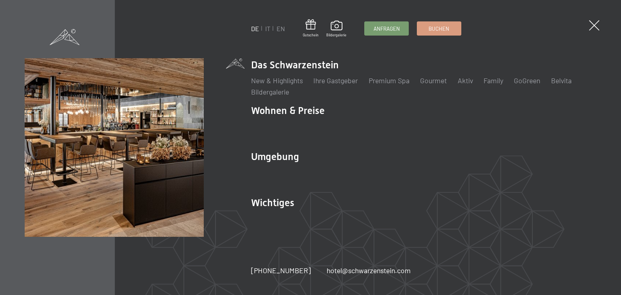 The height and width of the screenshot is (295, 621). I want to click on a: GoGreen, so click(527, 80).